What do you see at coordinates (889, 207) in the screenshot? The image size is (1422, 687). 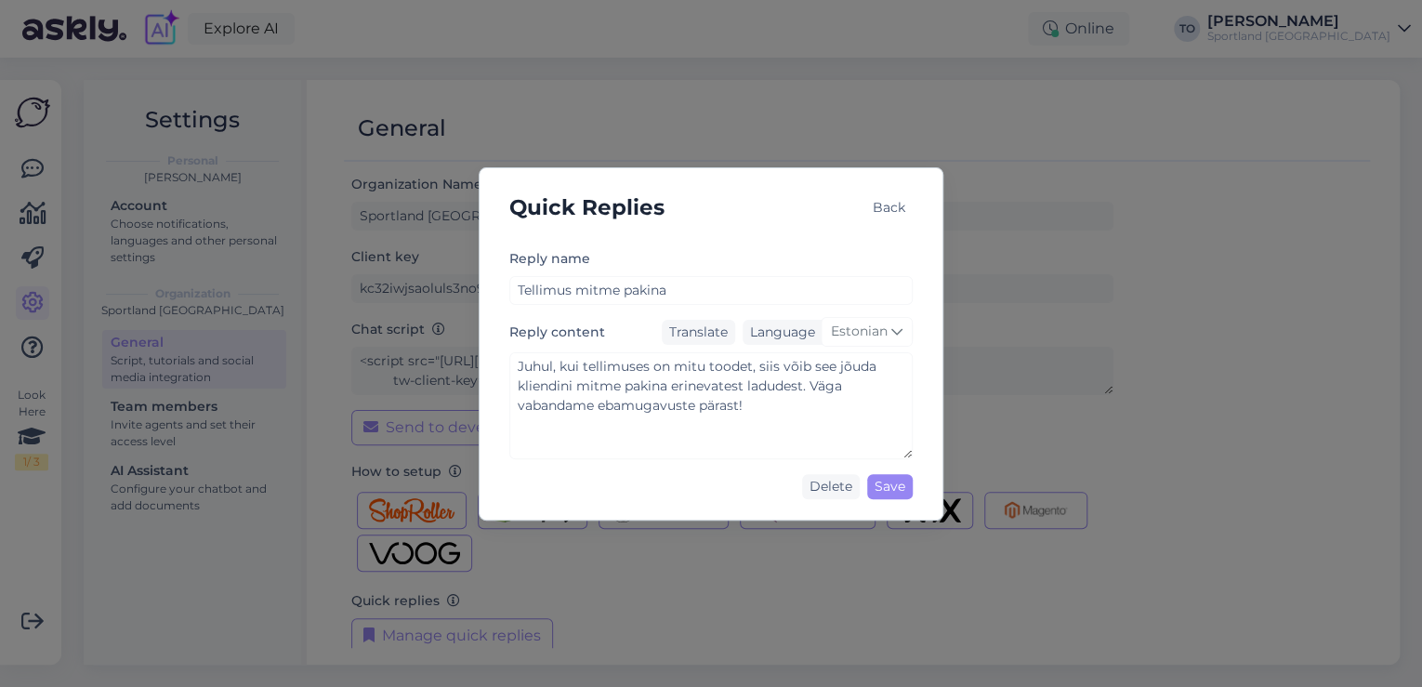 I see `div: Back` at bounding box center [889, 207].